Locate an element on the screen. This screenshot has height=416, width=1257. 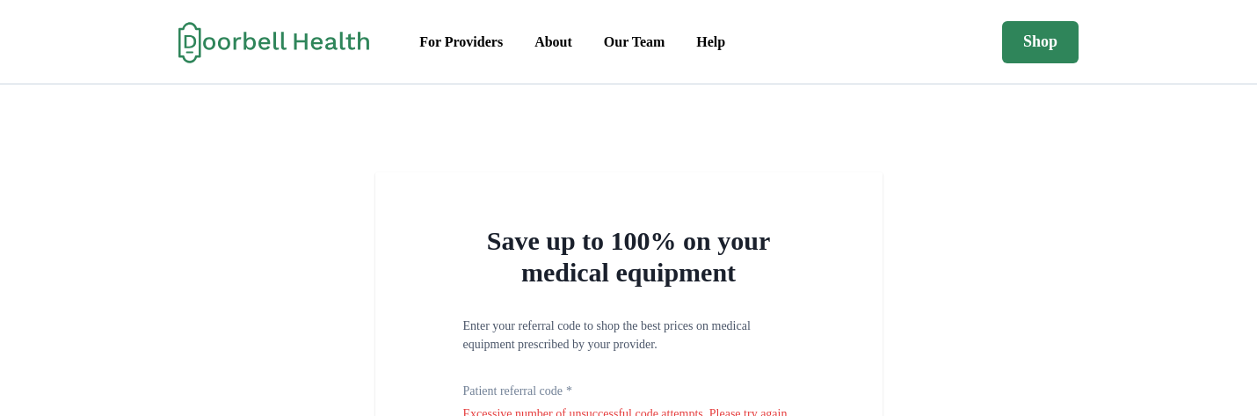
a: For Providers is located at coordinates (461, 42).